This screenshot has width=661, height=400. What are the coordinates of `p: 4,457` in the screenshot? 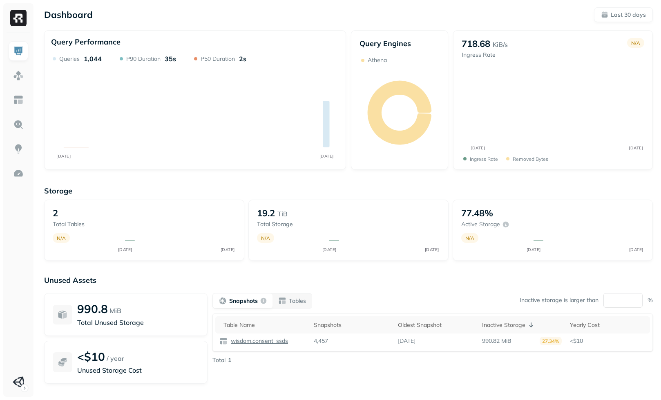 It's located at (321, 341).